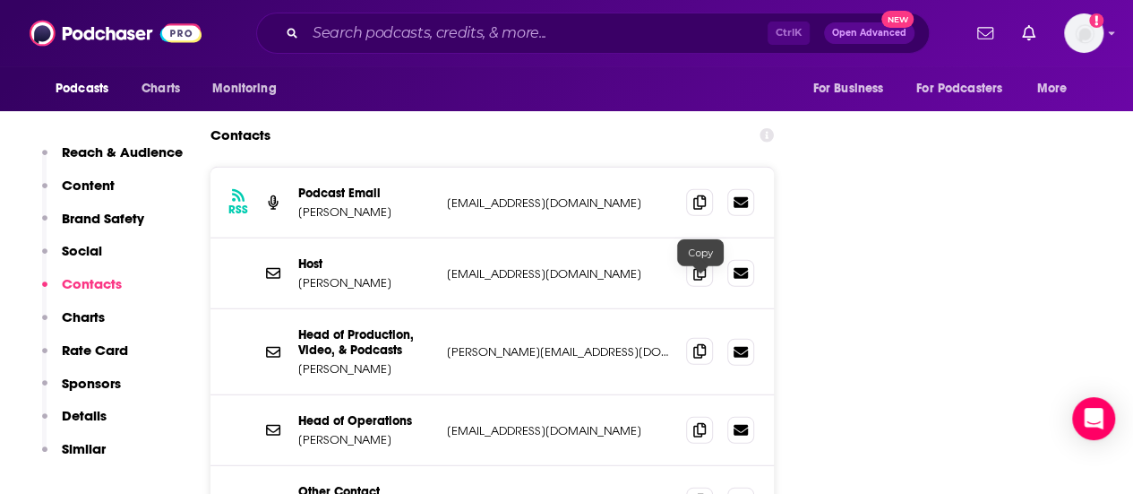 Image resolution: width=1133 pixels, height=494 pixels. What do you see at coordinates (95, 349) in the screenshot?
I see `p: Rate Card` at bounding box center [95, 349].